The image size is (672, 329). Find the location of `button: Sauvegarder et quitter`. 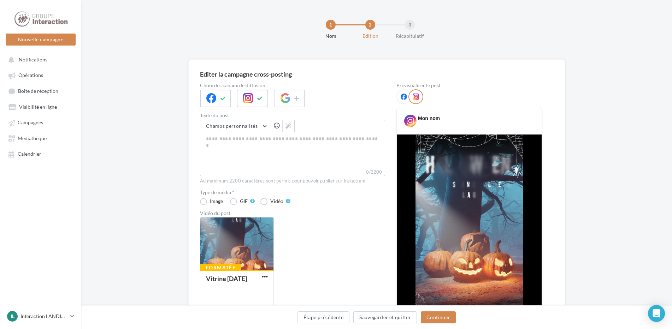

button: Sauvegarder et quitter is located at coordinates (385, 318).